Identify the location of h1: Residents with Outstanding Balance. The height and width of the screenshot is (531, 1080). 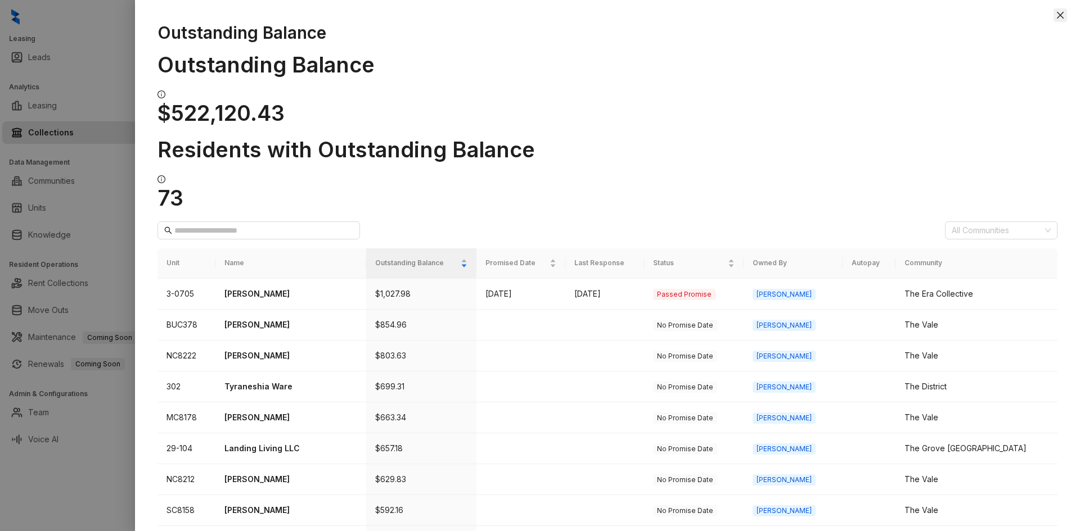
(607, 150).